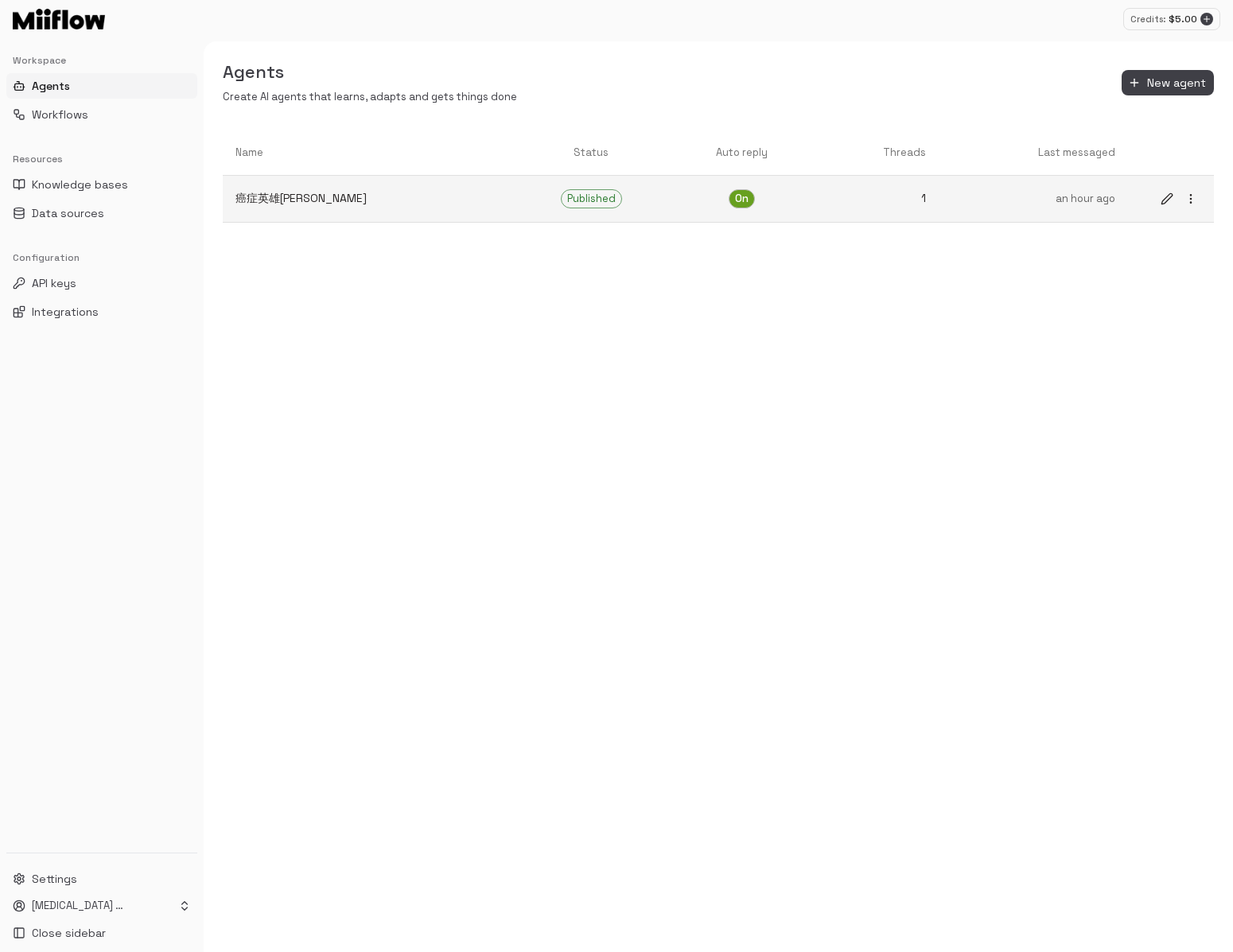 The height and width of the screenshot is (952, 1233). Describe the element at coordinates (1033, 199) in the screenshot. I see `a: an hour ago` at that location.